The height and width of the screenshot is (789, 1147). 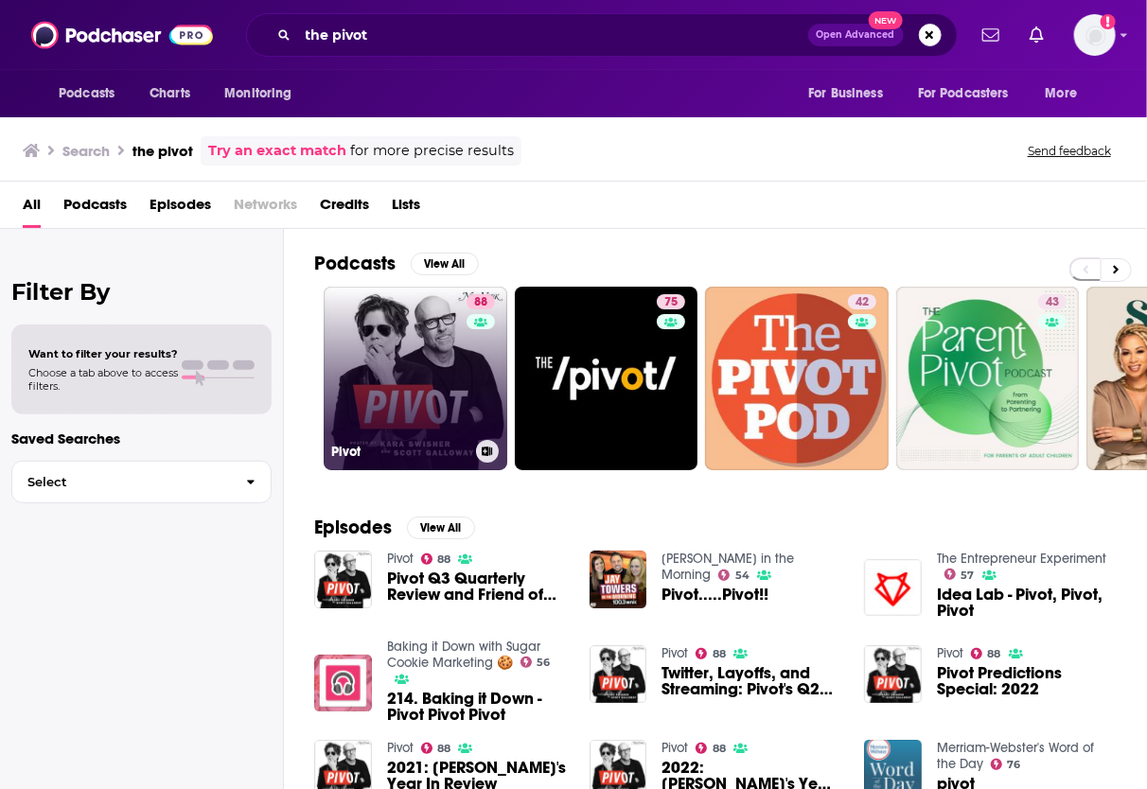 What do you see at coordinates (862, 303) in the screenshot?
I see `span: 42` at bounding box center [862, 303].